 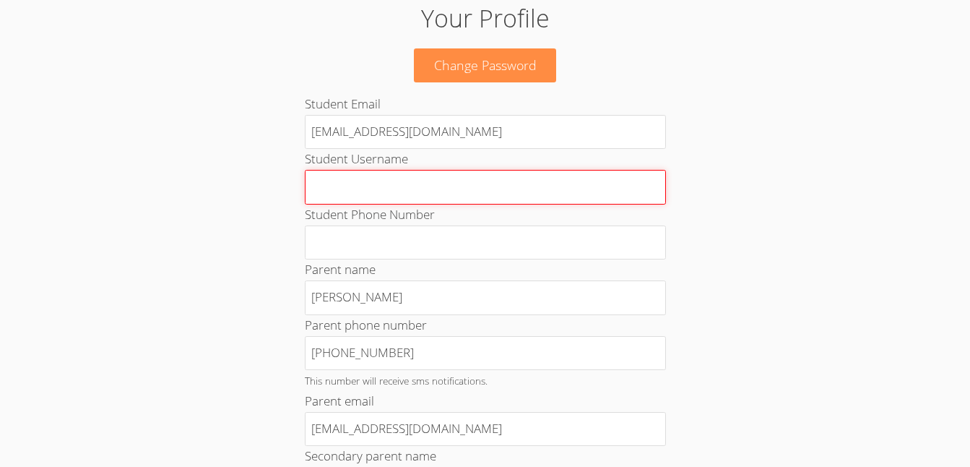 What do you see at coordinates (396, 380) in the screenshot?
I see `small: This number will receive sms notifications.` at bounding box center [396, 380].